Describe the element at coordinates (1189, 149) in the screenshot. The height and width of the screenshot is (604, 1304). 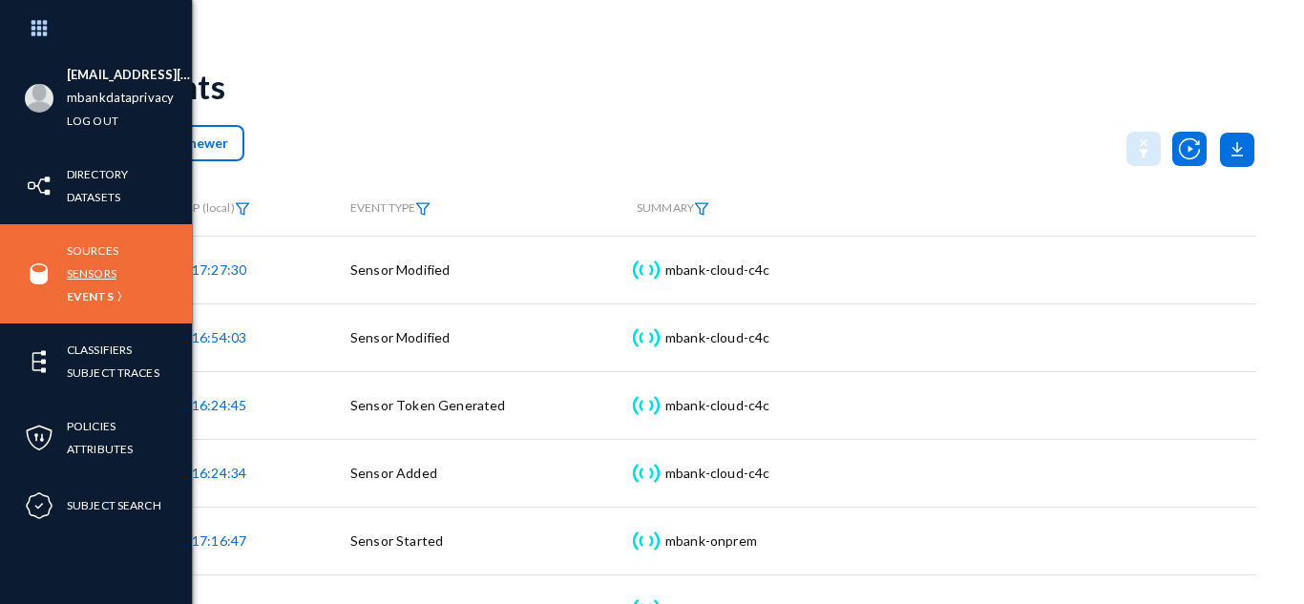
I see `img: icon-utility-autoscan.svg` at that location.